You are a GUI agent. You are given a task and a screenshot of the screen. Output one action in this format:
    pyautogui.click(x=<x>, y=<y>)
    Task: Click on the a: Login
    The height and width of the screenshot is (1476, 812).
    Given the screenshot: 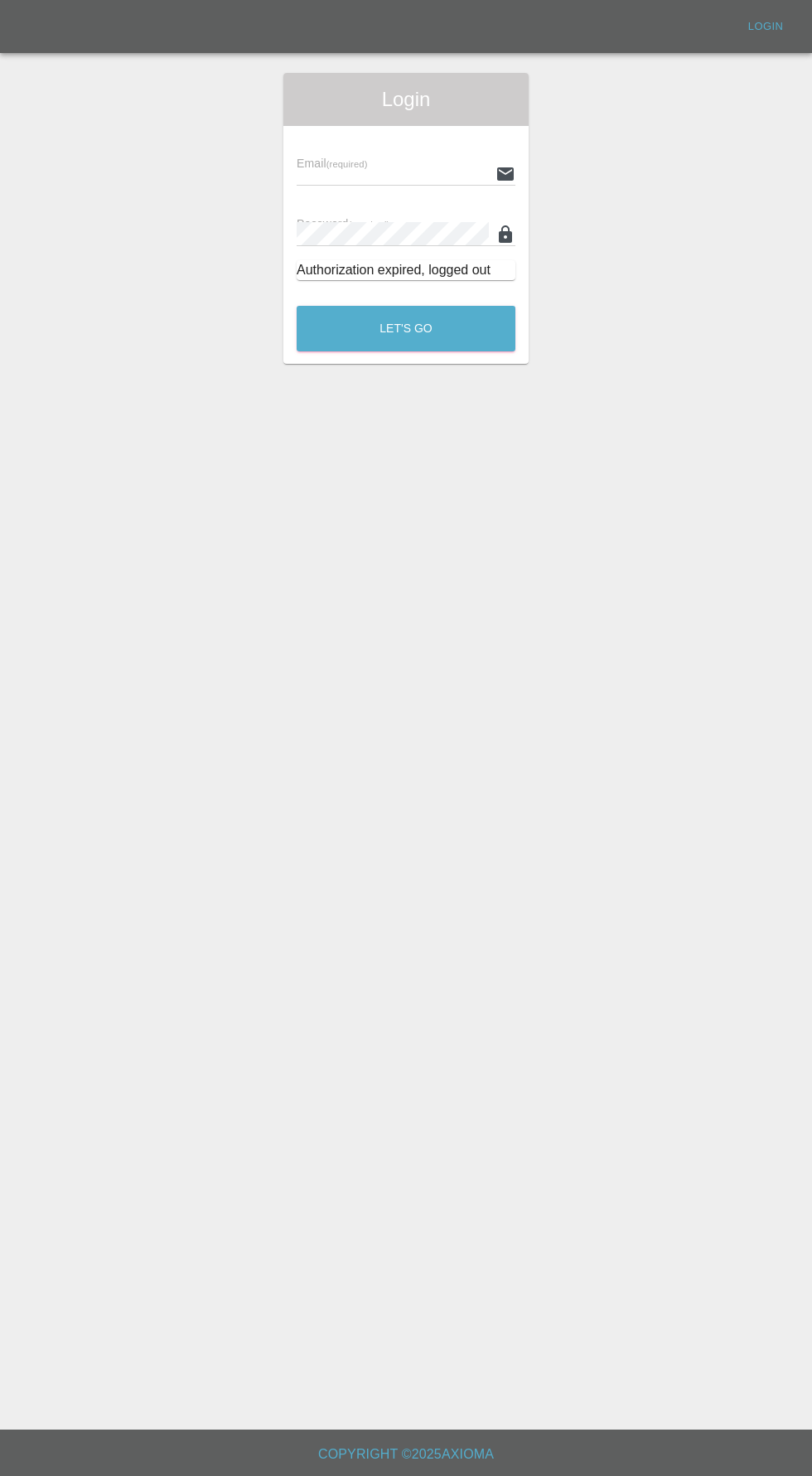 What is the action you would take?
    pyautogui.click(x=766, y=27)
    